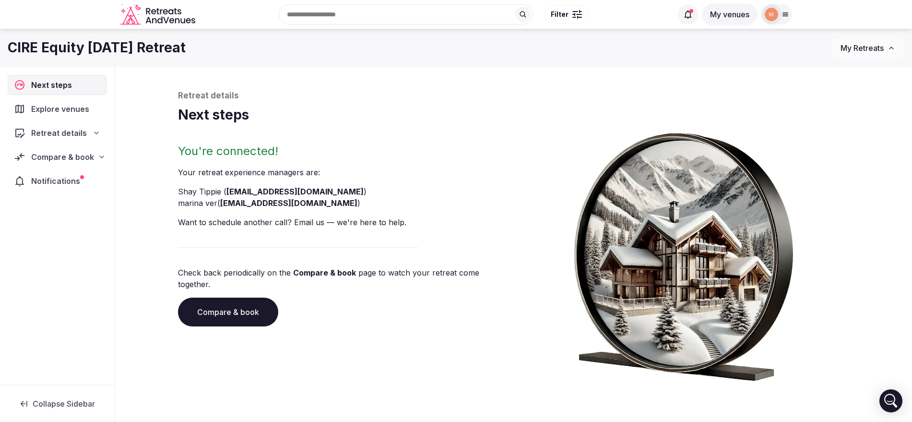 The width and height of the screenshot is (912, 422). I want to click on h1: Next steps, so click(514, 115).